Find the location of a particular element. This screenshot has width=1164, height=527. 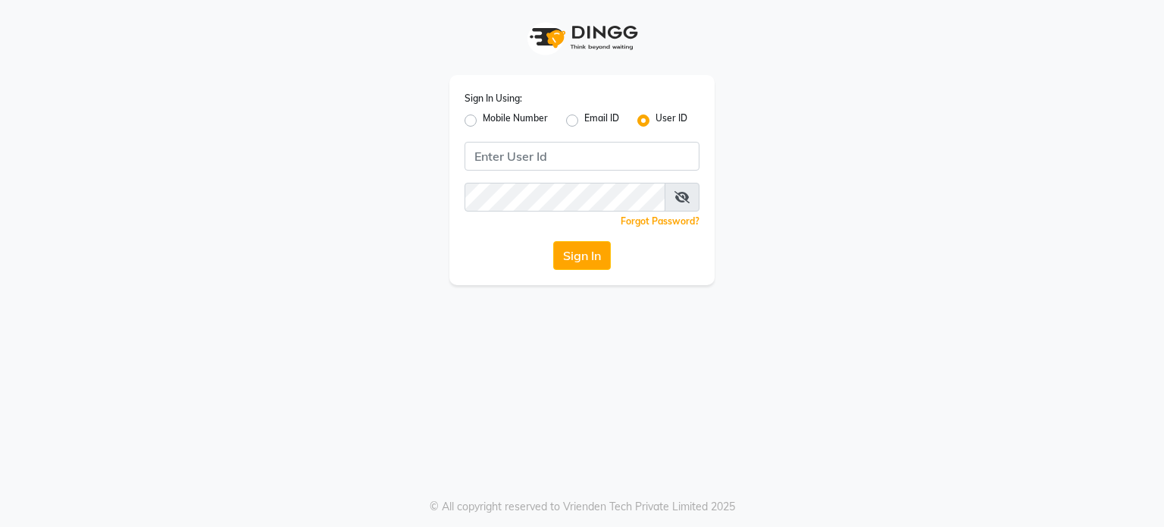

img: logo1.svg is located at coordinates (582, 37).